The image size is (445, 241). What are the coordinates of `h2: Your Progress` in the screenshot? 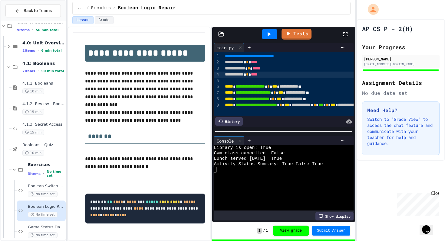 It's located at (401, 47).